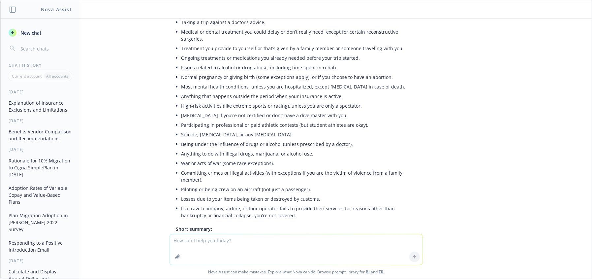 The height and width of the screenshot is (279, 592). What do you see at coordinates (349, 236) in the screenshot?
I see `span: won’t cover it` at bounding box center [349, 236].